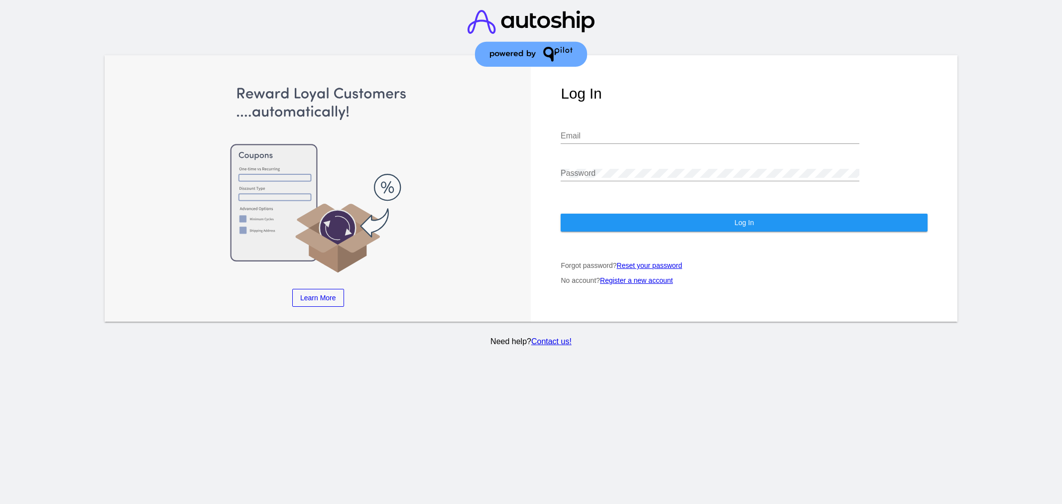 This screenshot has height=504, width=1062. I want to click on p: No account?, so click(744, 280).